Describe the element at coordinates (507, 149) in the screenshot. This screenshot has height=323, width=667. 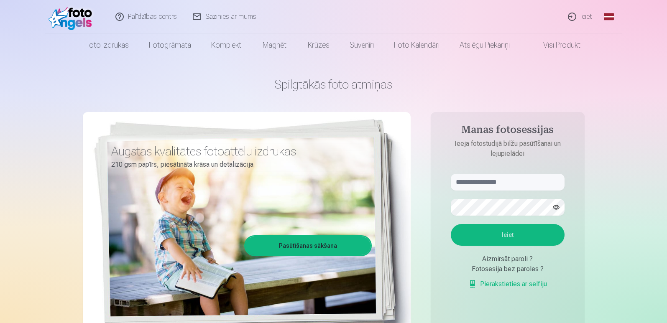
I see `p: Ieeja fotostudijā bilžu pasūtīšanai un lejupielādei` at that location.